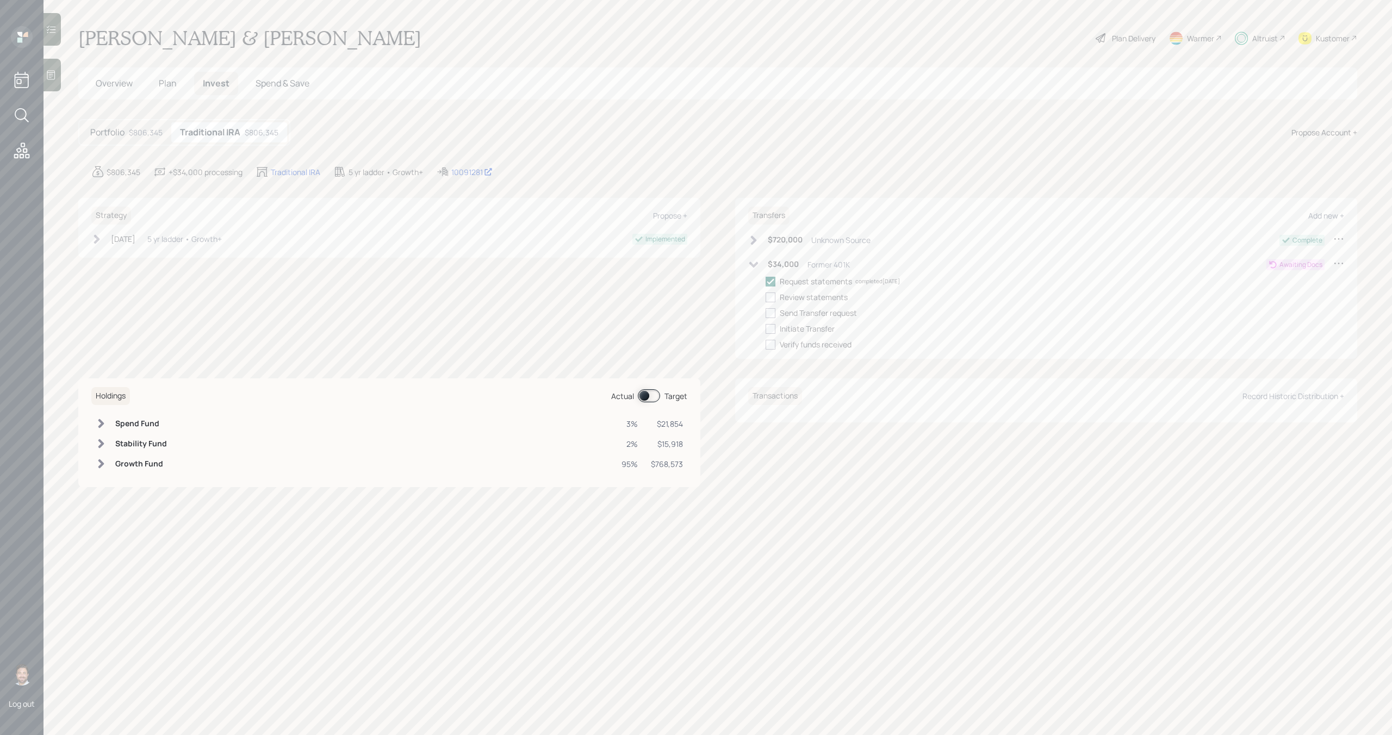 The height and width of the screenshot is (735, 1392). What do you see at coordinates (22, 675) in the screenshot?
I see `img: michael-russo-headshot.png` at bounding box center [22, 675].